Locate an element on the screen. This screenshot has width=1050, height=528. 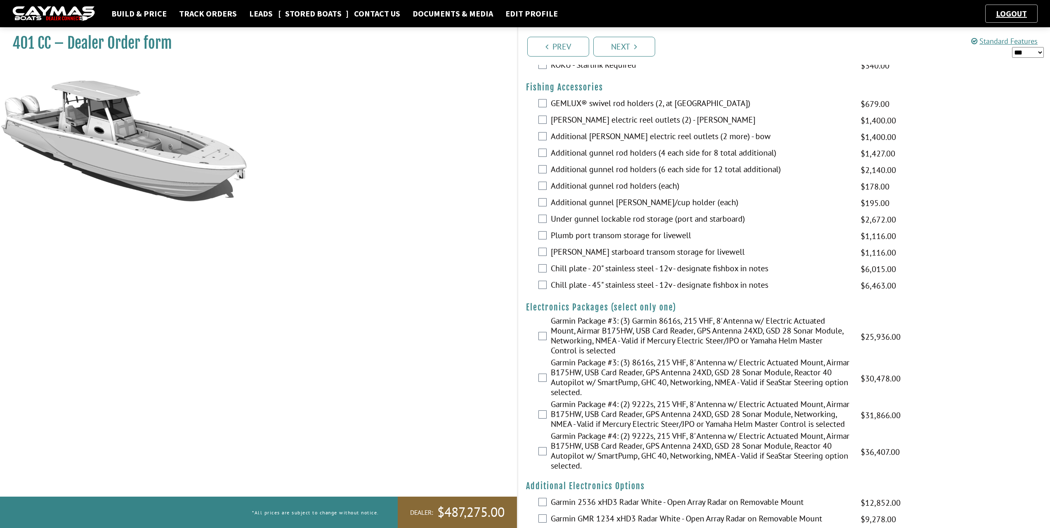
span: $2,672.00 is located at coordinates (879, 220).